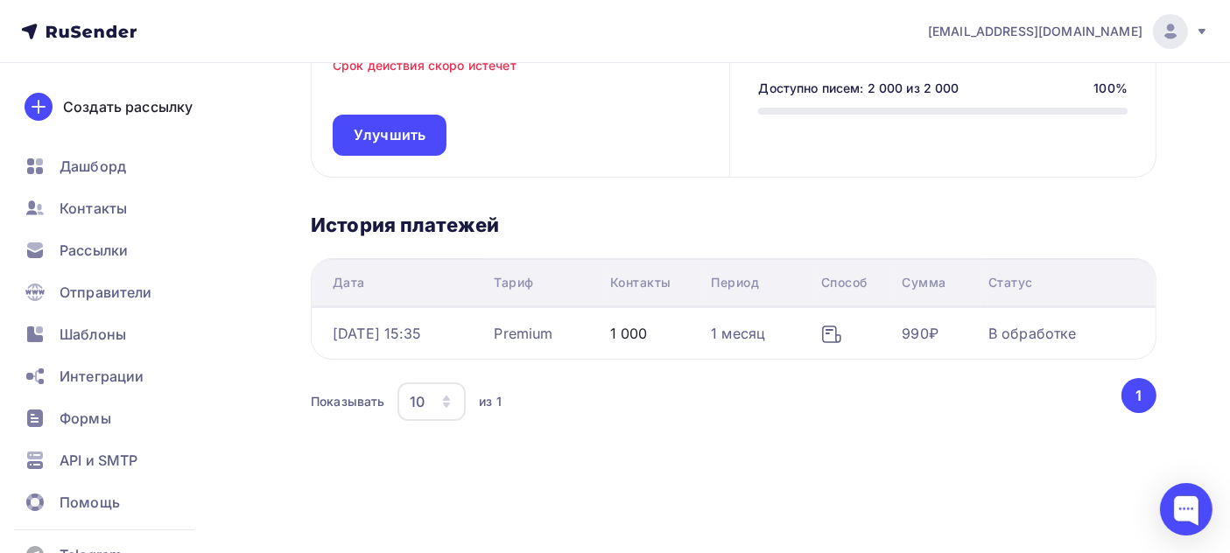 The image size is (1230, 553). Describe the element at coordinates (1032, 334) in the screenshot. I see `div: В обработке` at that location.